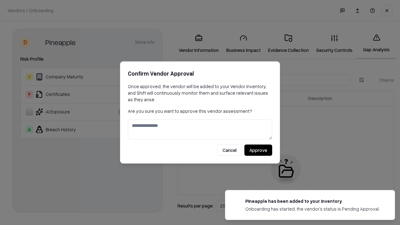 Image resolution: width=400 pixels, height=225 pixels. Describe the element at coordinates (258, 150) in the screenshot. I see `button: Approve` at that location.